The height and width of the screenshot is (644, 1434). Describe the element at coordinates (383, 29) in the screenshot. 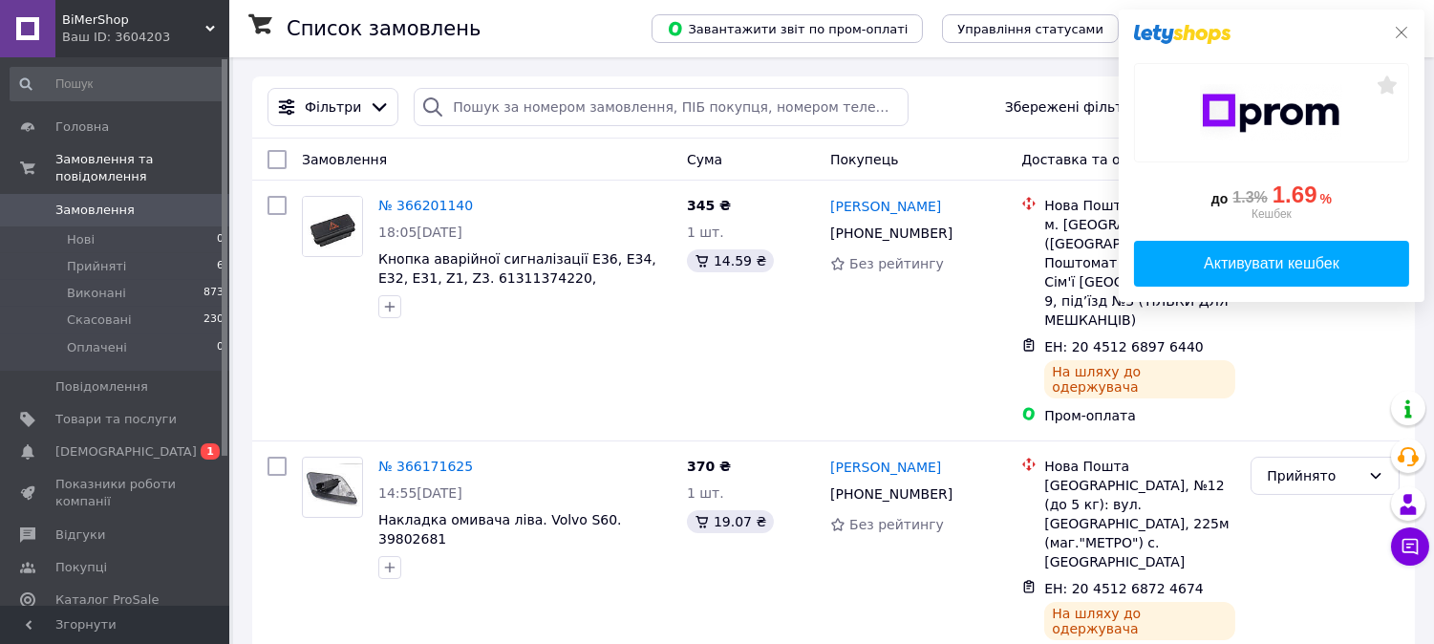

I see `h1: Список замовлень` at that location.